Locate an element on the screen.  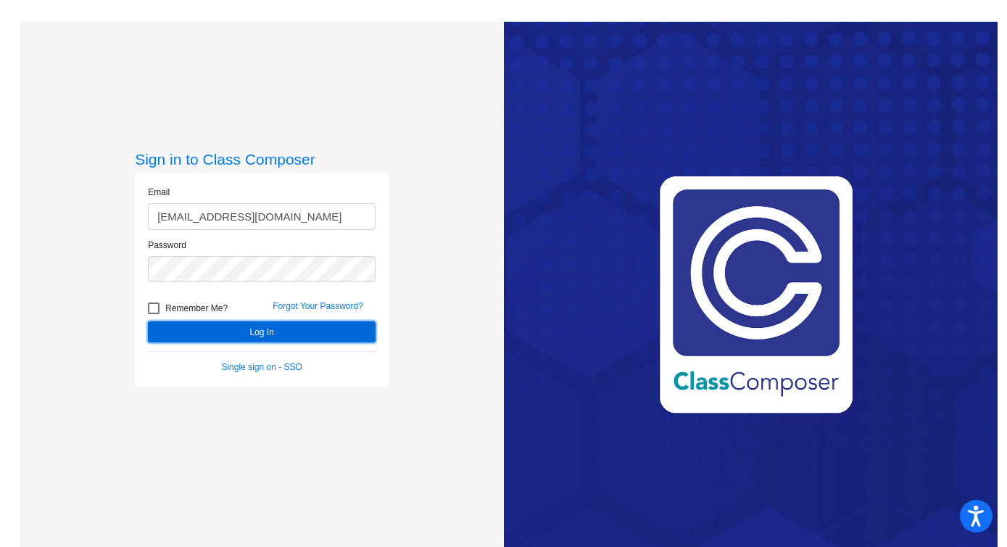
label: Password is located at coordinates (167, 245).